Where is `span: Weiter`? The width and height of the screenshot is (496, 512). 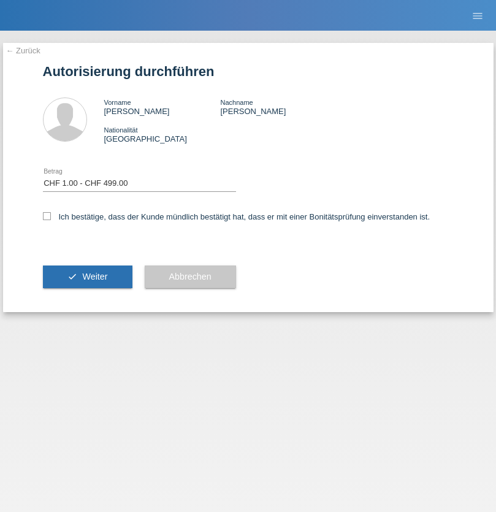
span: Weiter is located at coordinates (94, 276).